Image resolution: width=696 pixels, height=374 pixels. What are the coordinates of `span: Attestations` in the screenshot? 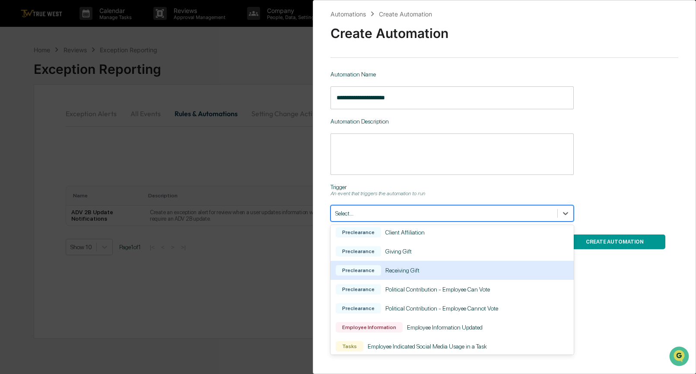 It's located at (89, 113).